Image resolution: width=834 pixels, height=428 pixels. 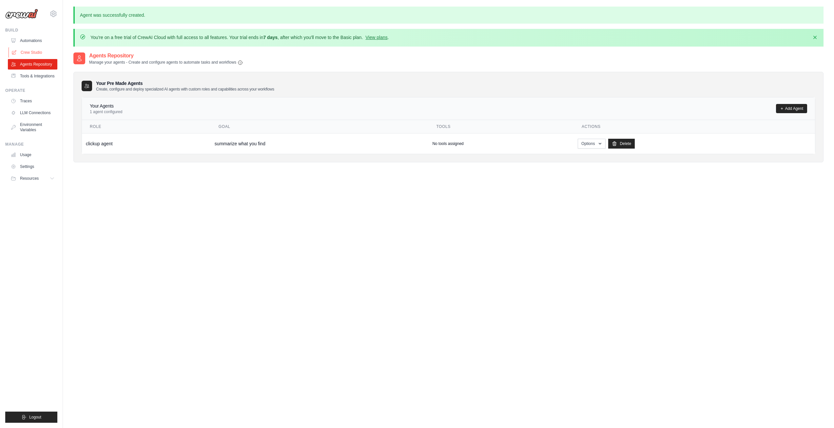 I want to click on h3: Your Pre Made Agents, so click(x=185, y=86).